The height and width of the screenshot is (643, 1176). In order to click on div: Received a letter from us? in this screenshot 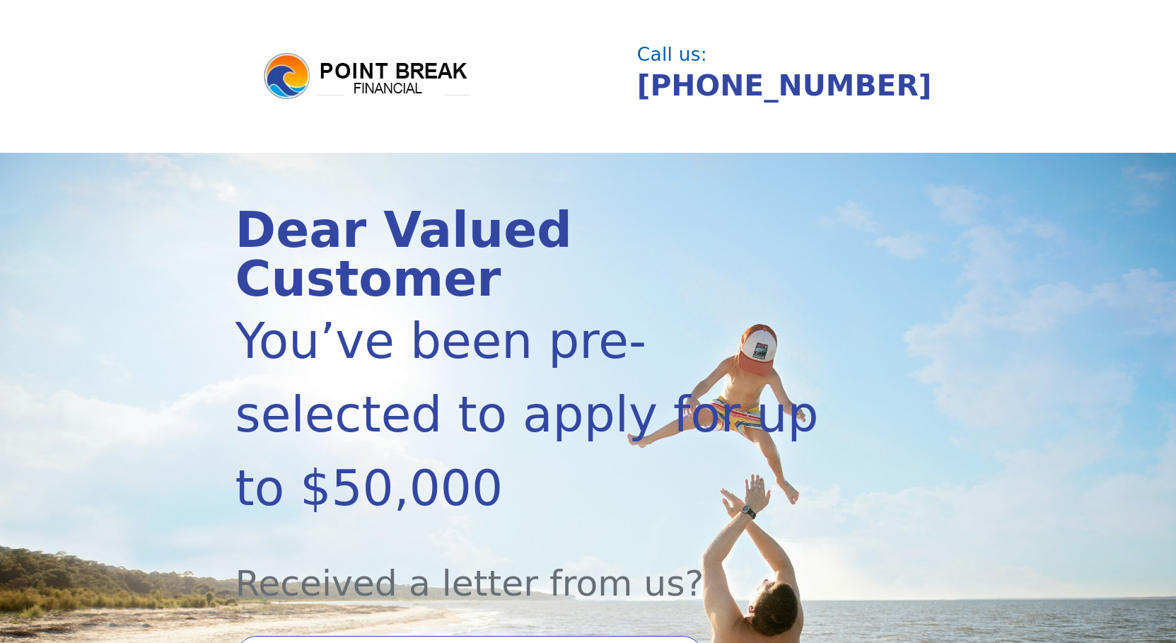, I will do `click(535, 567)`.